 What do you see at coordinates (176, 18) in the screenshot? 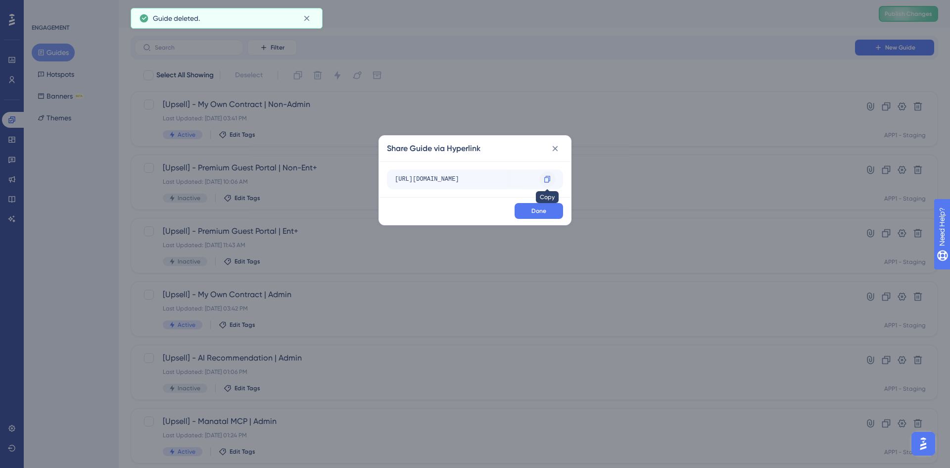
I see `span: Guide deleted.` at bounding box center [176, 18].